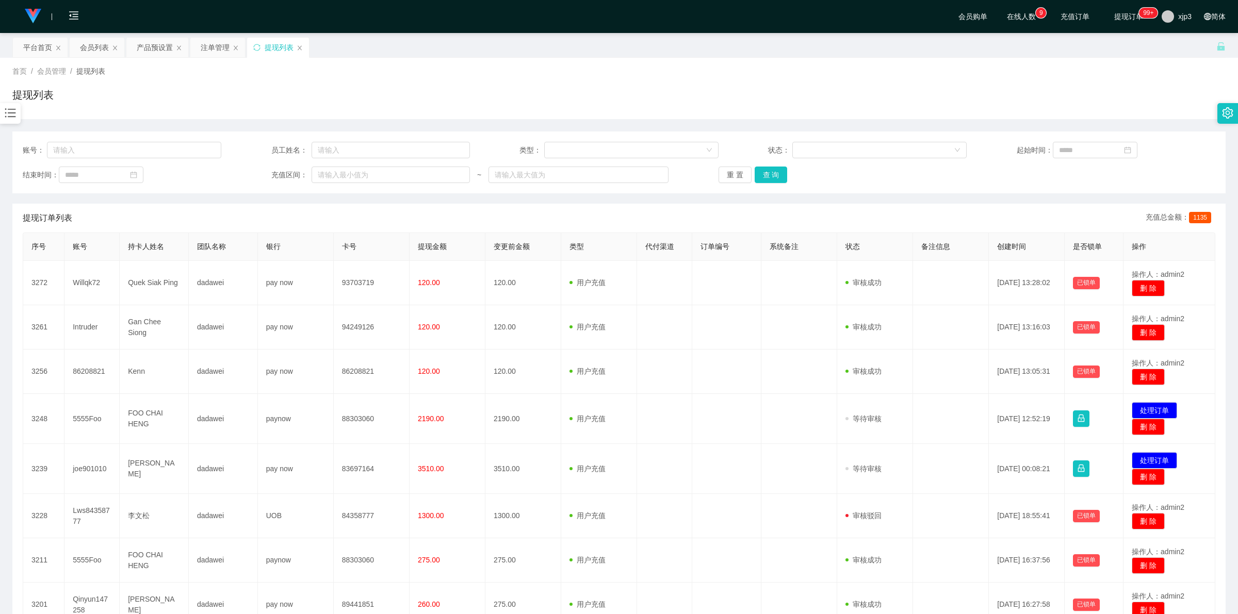  I want to click on span: 员工姓名：, so click(291, 150).